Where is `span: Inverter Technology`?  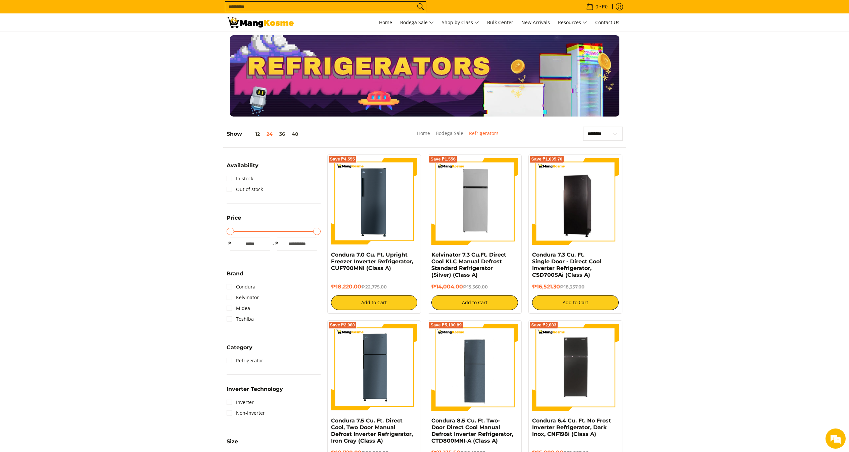 span: Inverter Technology is located at coordinates (255, 389).